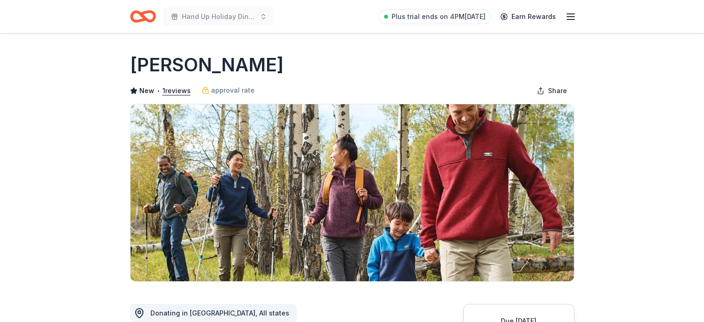 Image resolution: width=704 pixels, height=322 pixels. Describe the element at coordinates (528, 17) in the screenshot. I see `a: Earn Rewards` at that location.